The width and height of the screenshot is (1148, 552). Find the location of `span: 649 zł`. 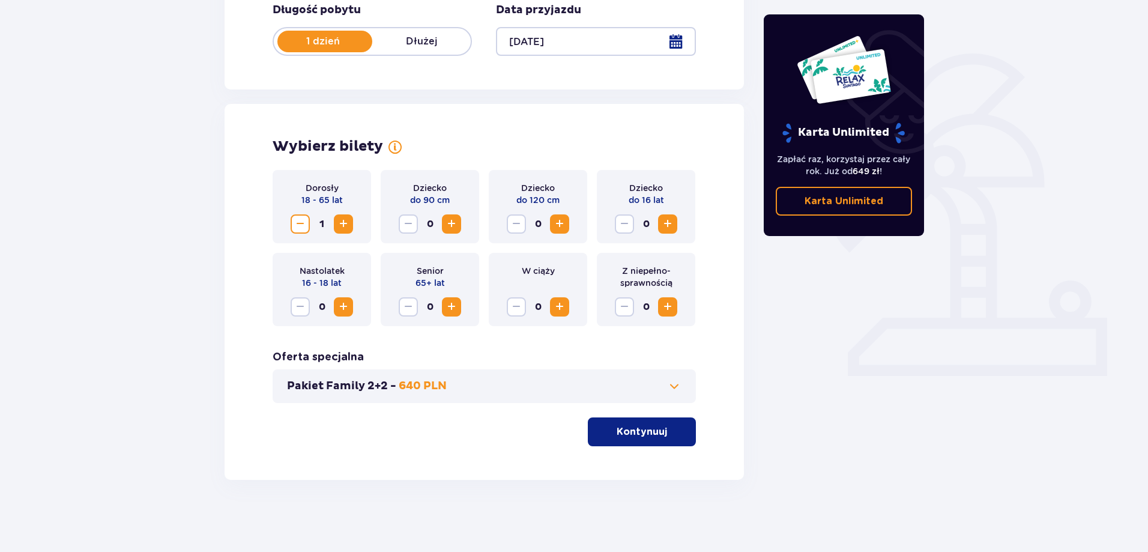

span: 649 zł is located at coordinates (866, 171).